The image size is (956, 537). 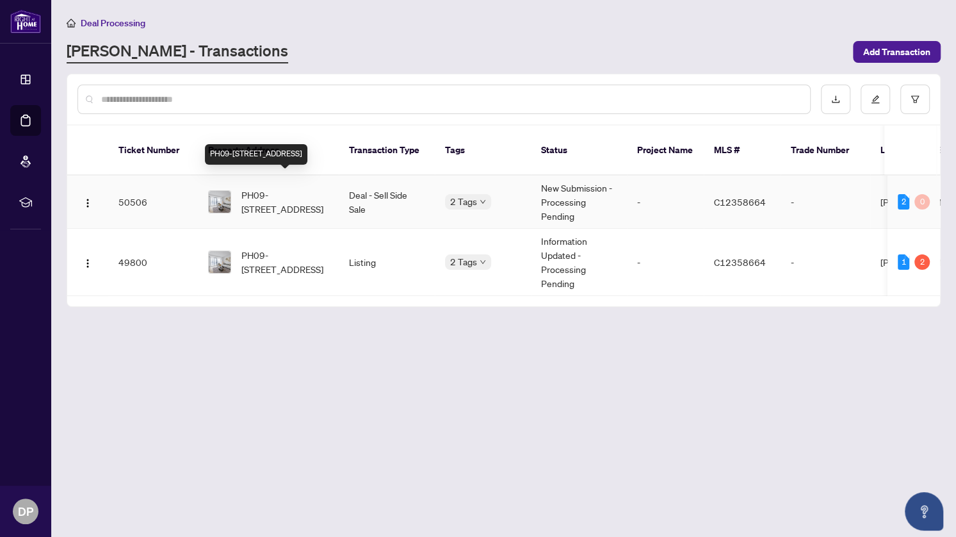 What do you see at coordinates (915, 99) in the screenshot?
I see `span: filter` at bounding box center [915, 99].